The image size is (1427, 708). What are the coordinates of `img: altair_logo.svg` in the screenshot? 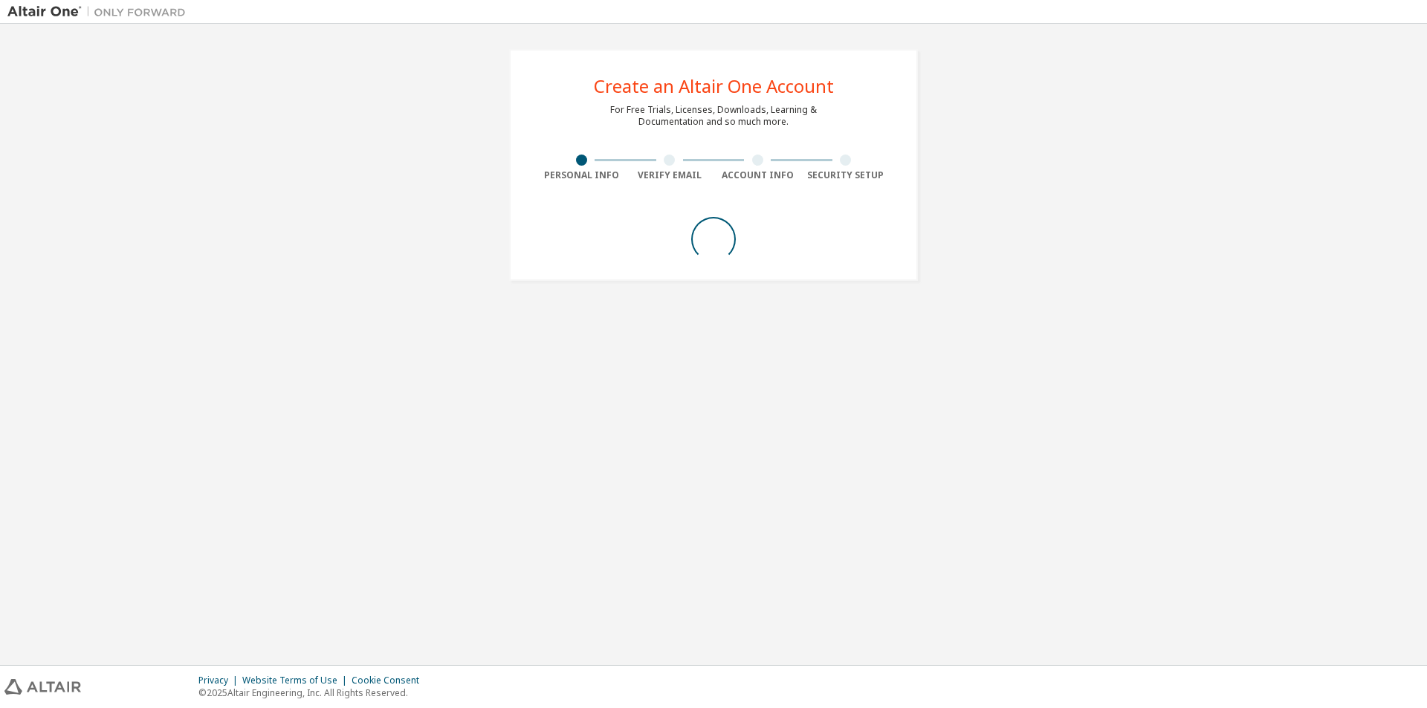 It's located at (42, 687).